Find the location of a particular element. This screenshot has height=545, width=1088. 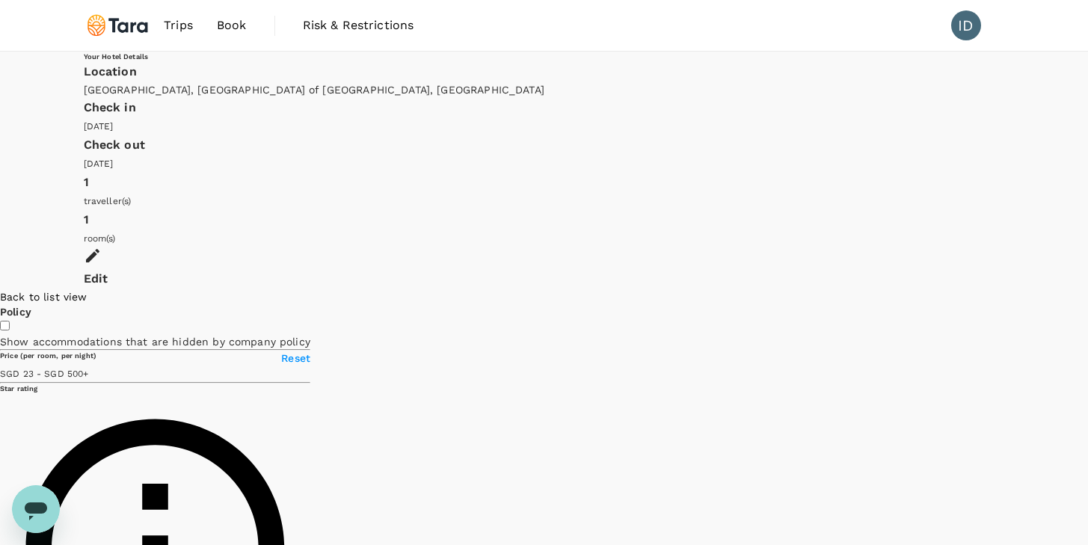

div: Check in is located at coordinates (544, 108).